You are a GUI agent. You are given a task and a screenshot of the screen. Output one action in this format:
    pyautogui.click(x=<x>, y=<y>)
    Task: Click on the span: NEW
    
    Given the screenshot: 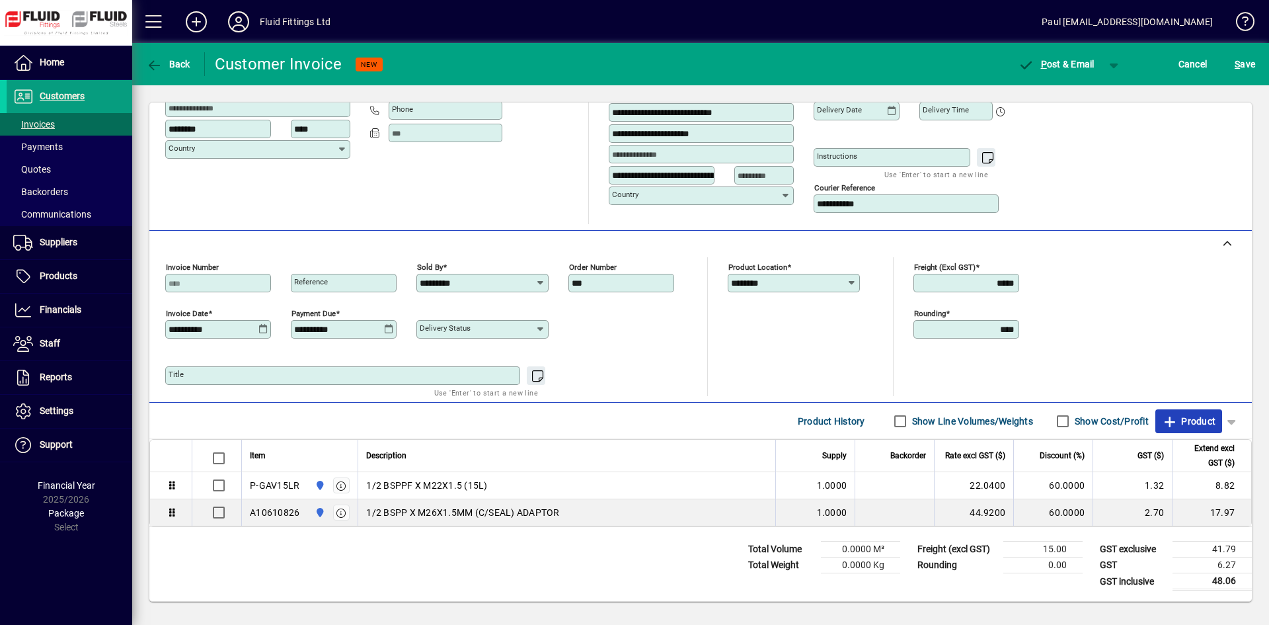 What is the action you would take?
    pyautogui.click(x=369, y=64)
    